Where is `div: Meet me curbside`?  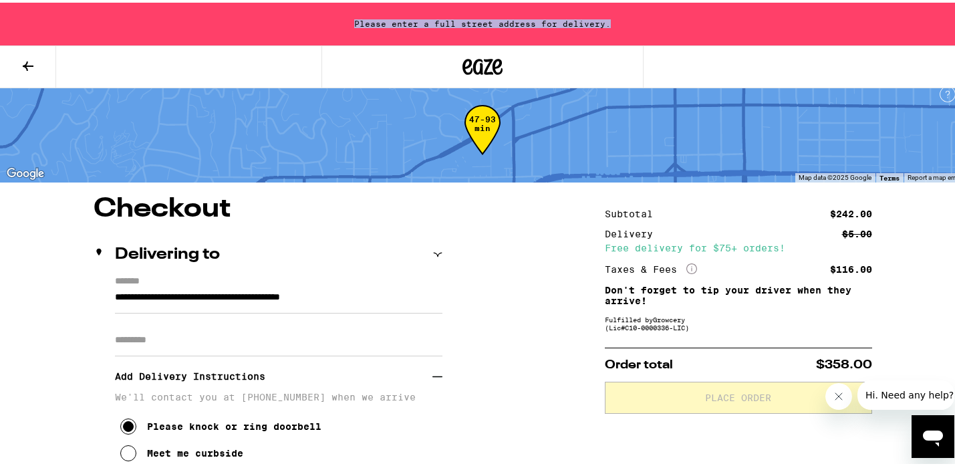
div: Meet me curbside is located at coordinates (195, 451).